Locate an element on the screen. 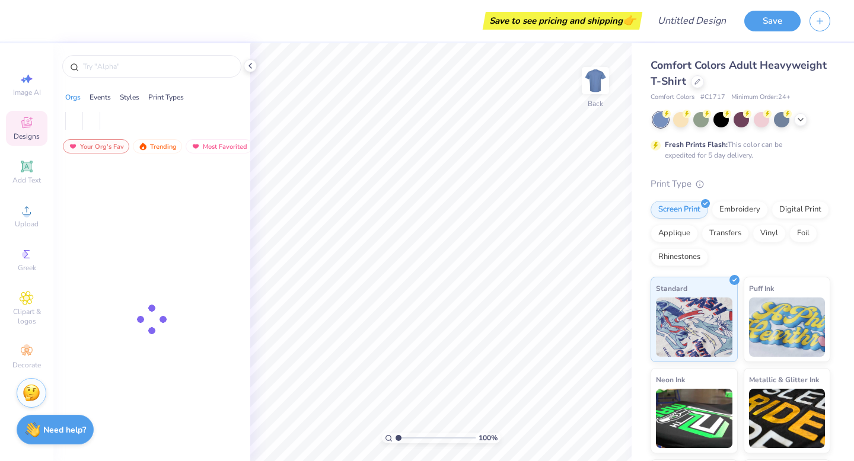 The height and width of the screenshot is (461, 854). img: Standard is located at coordinates (694, 327).